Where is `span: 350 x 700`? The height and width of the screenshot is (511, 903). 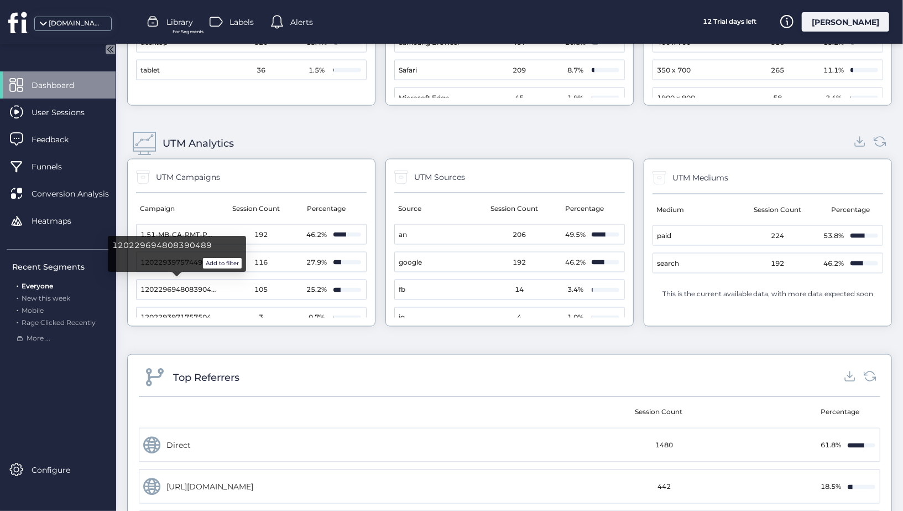 span: 350 x 700 is located at coordinates (674, 70).